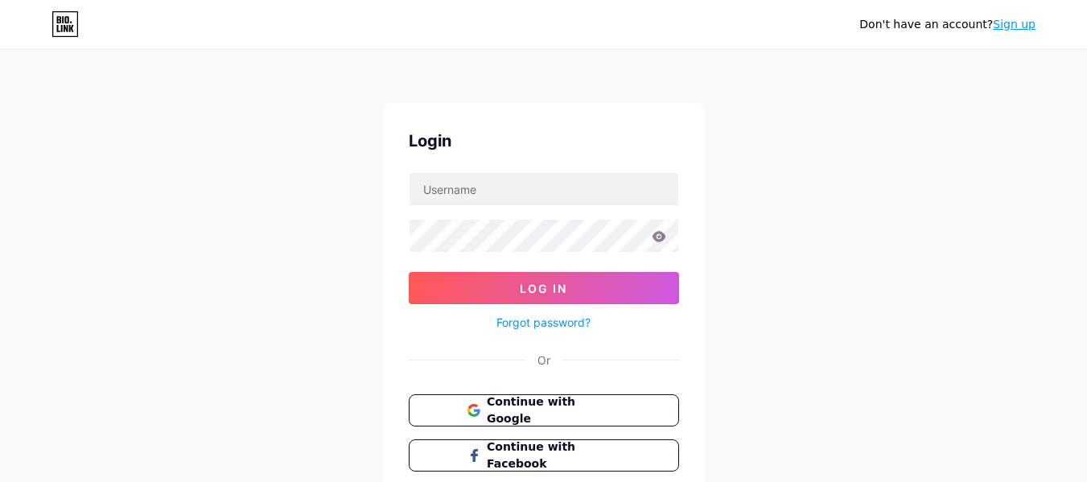  What do you see at coordinates (544, 141) in the screenshot?
I see `div: Login` at bounding box center [544, 141].